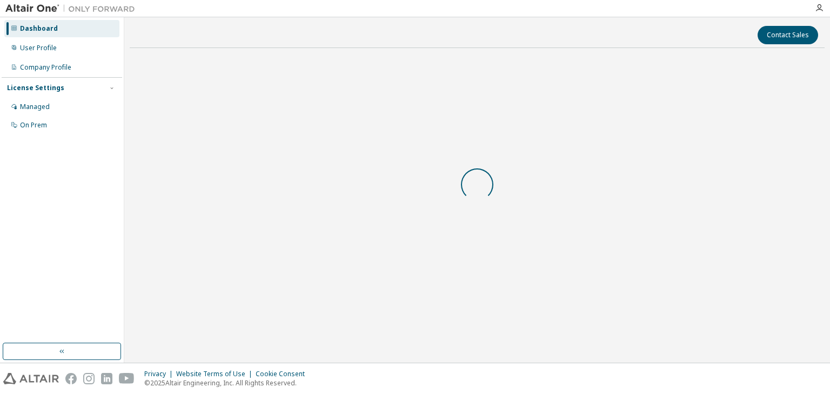 The width and height of the screenshot is (830, 394). Describe the element at coordinates (34, 125) in the screenshot. I see `div: On Prem` at that location.